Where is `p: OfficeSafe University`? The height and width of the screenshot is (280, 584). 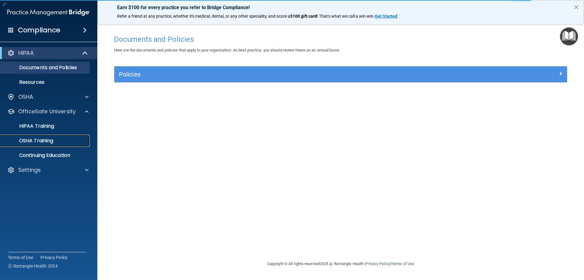
p: OfficeSafe University is located at coordinates (47, 111).